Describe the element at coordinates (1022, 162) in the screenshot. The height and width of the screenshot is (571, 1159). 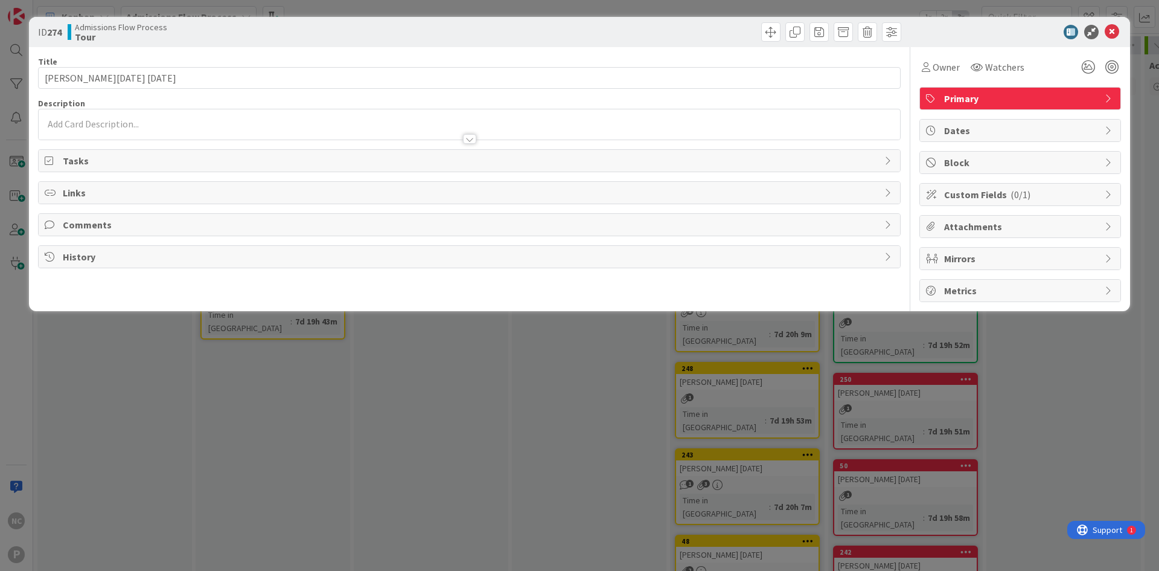
I see `span: Block` at that location.